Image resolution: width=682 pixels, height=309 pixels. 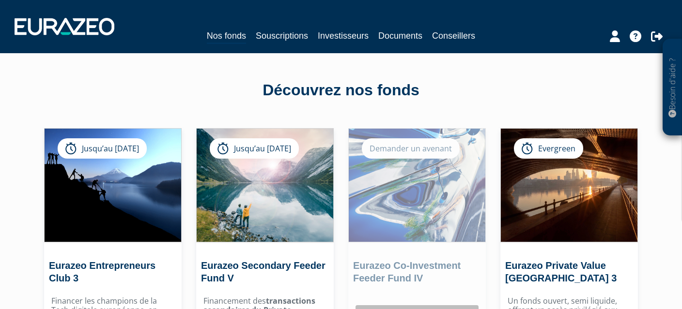 What do you see at coordinates (113, 185) in the screenshot?
I see `img: Eurazeo Entrepreneurs Club 3` at bounding box center [113, 185].